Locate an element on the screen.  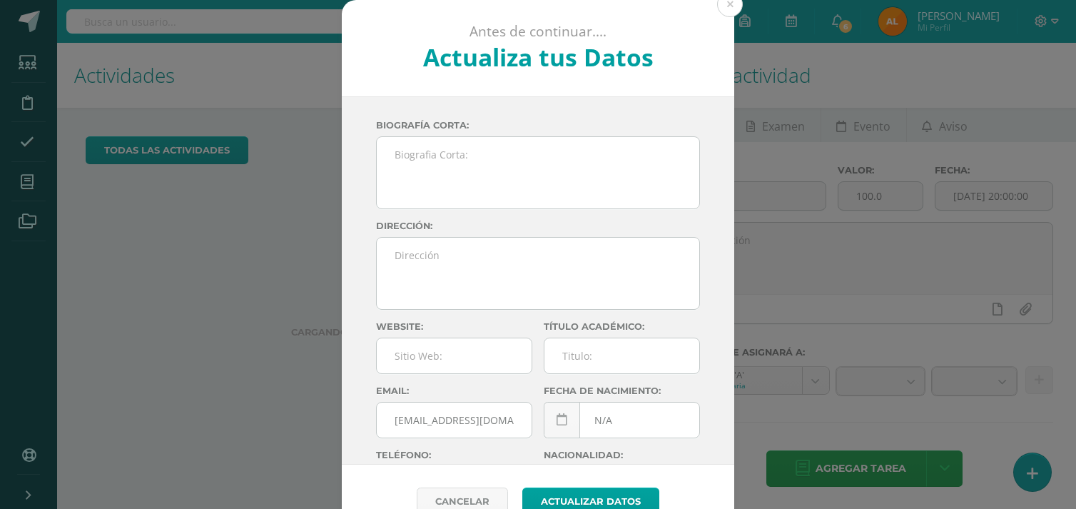
label: Fecha de nacimiento: is located at coordinates (621, 390).